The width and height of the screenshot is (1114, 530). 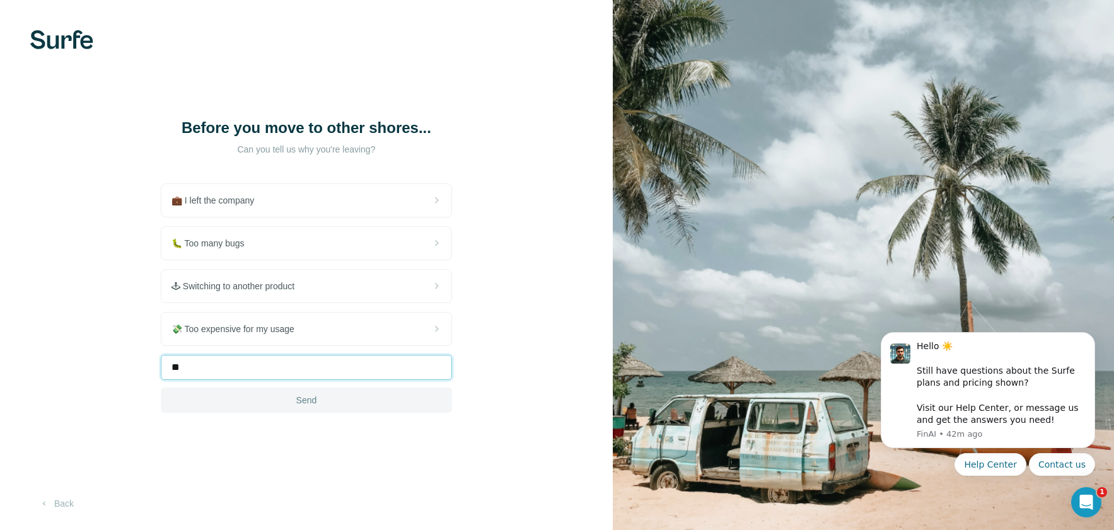 What do you see at coordinates (217, 200) in the screenshot?
I see `span: 💼 I left the company` at bounding box center [217, 200].